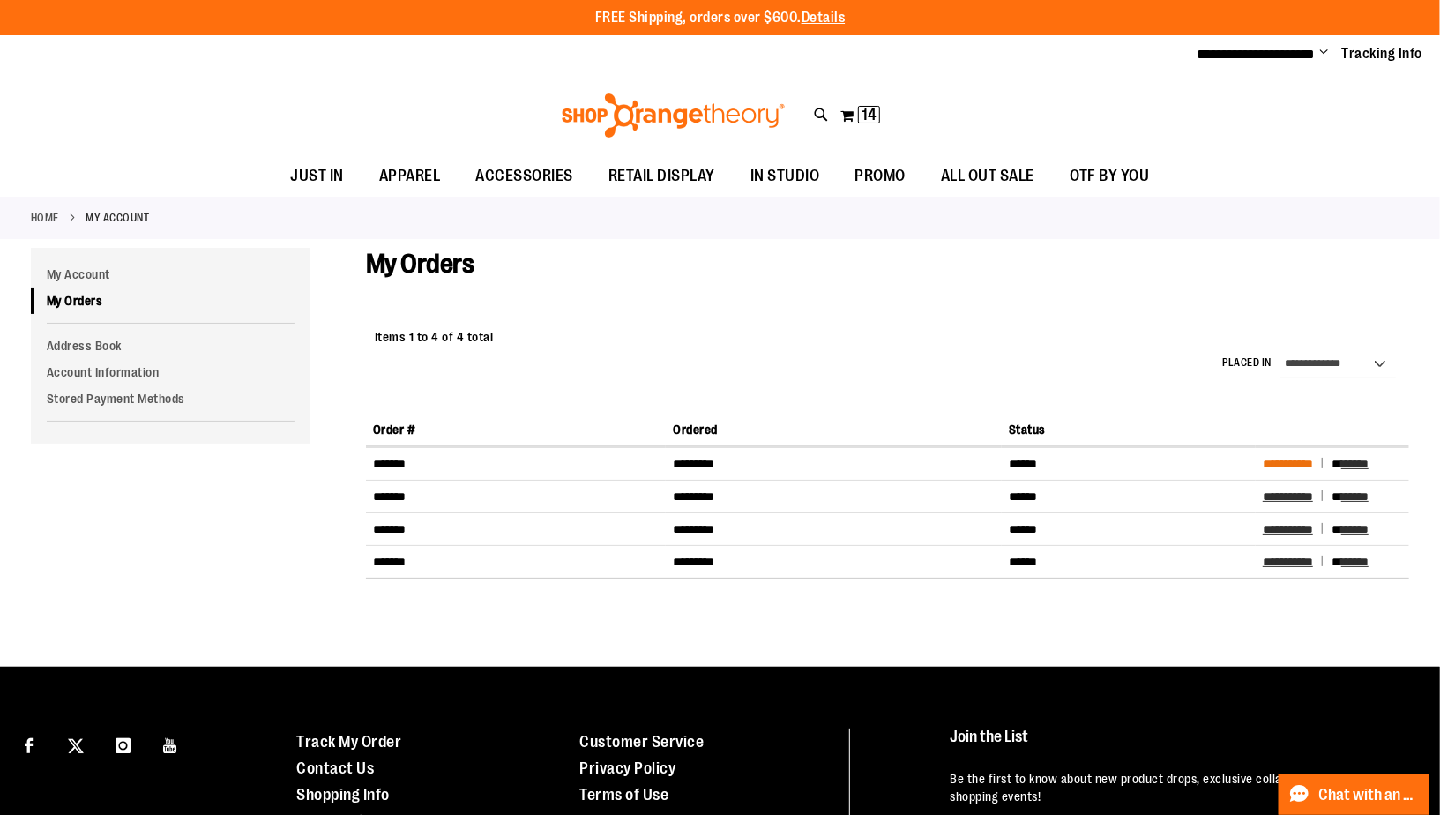  Describe the element at coordinates (170, 274) in the screenshot. I see `a: My Account` at that location.